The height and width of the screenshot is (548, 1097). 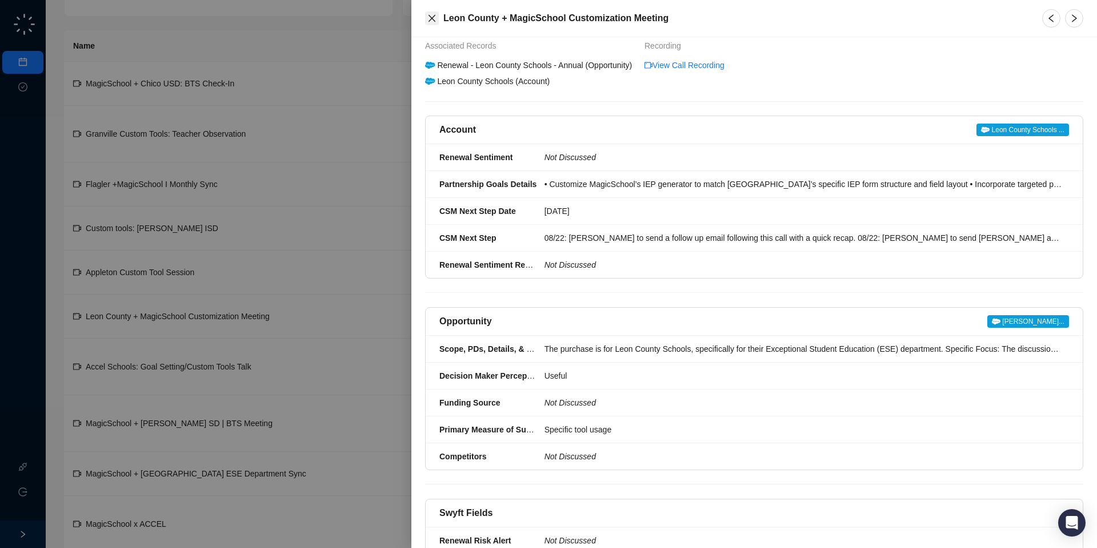 I want to click on h5: Swyft Fields, so click(x=466, y=513).